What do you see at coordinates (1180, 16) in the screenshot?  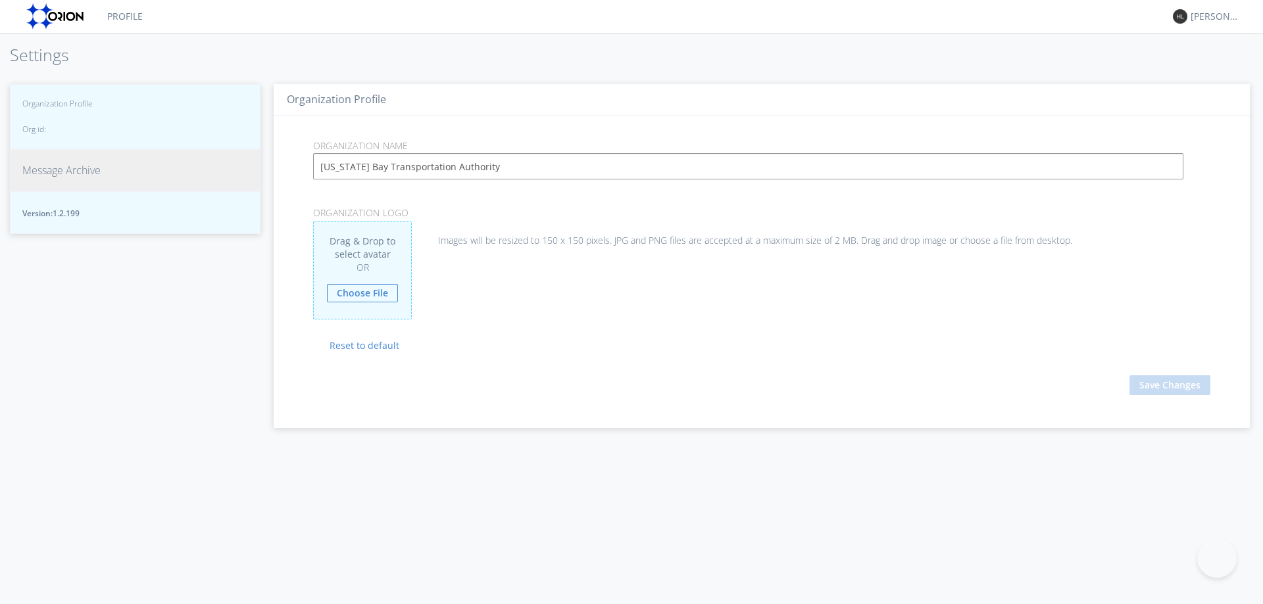 I see `img: 373638.png` at bounding box center [1180, 16].